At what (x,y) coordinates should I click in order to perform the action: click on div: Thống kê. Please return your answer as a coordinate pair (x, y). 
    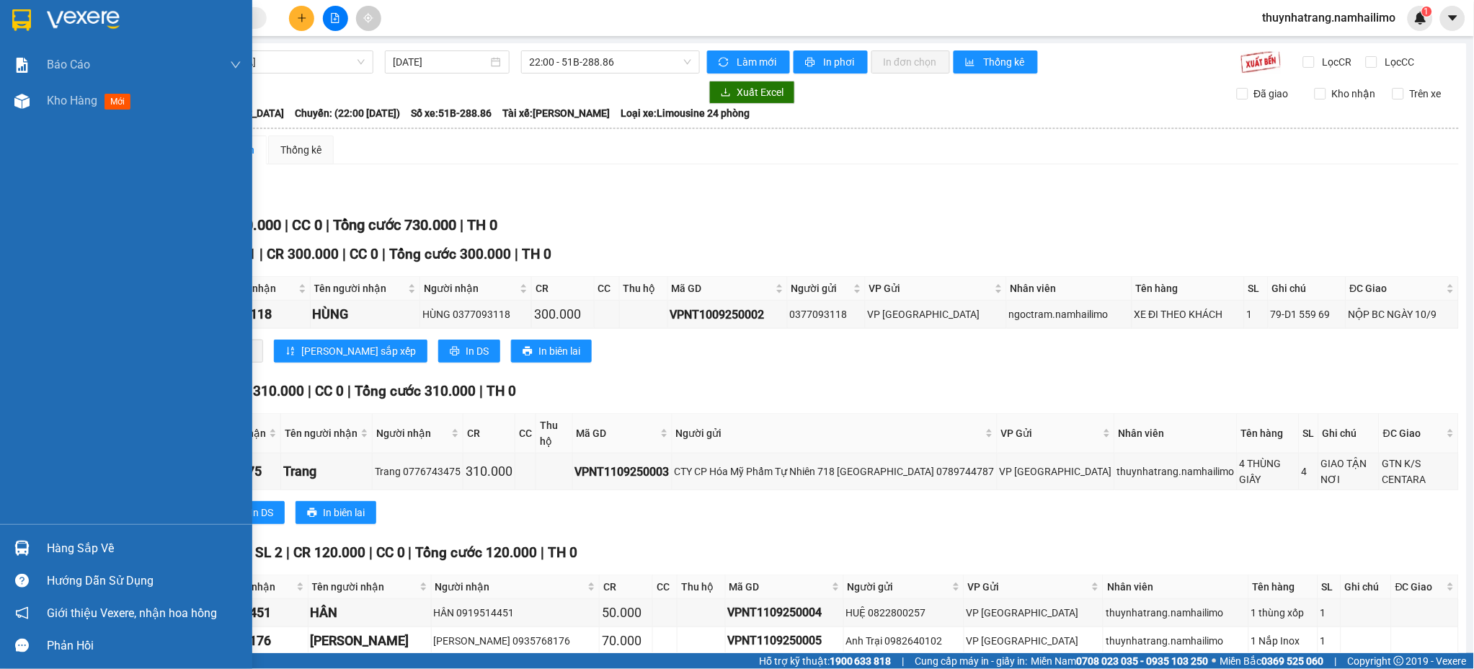
    Looking at the image, I should click on (301, 150).